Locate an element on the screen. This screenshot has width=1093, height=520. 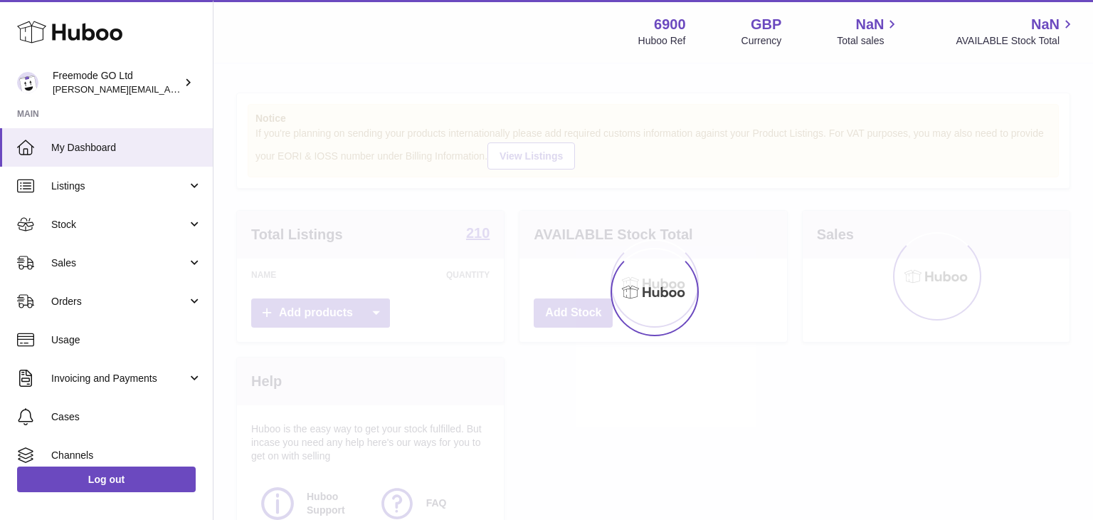
span: Stock is located at coordinates (119, 224).